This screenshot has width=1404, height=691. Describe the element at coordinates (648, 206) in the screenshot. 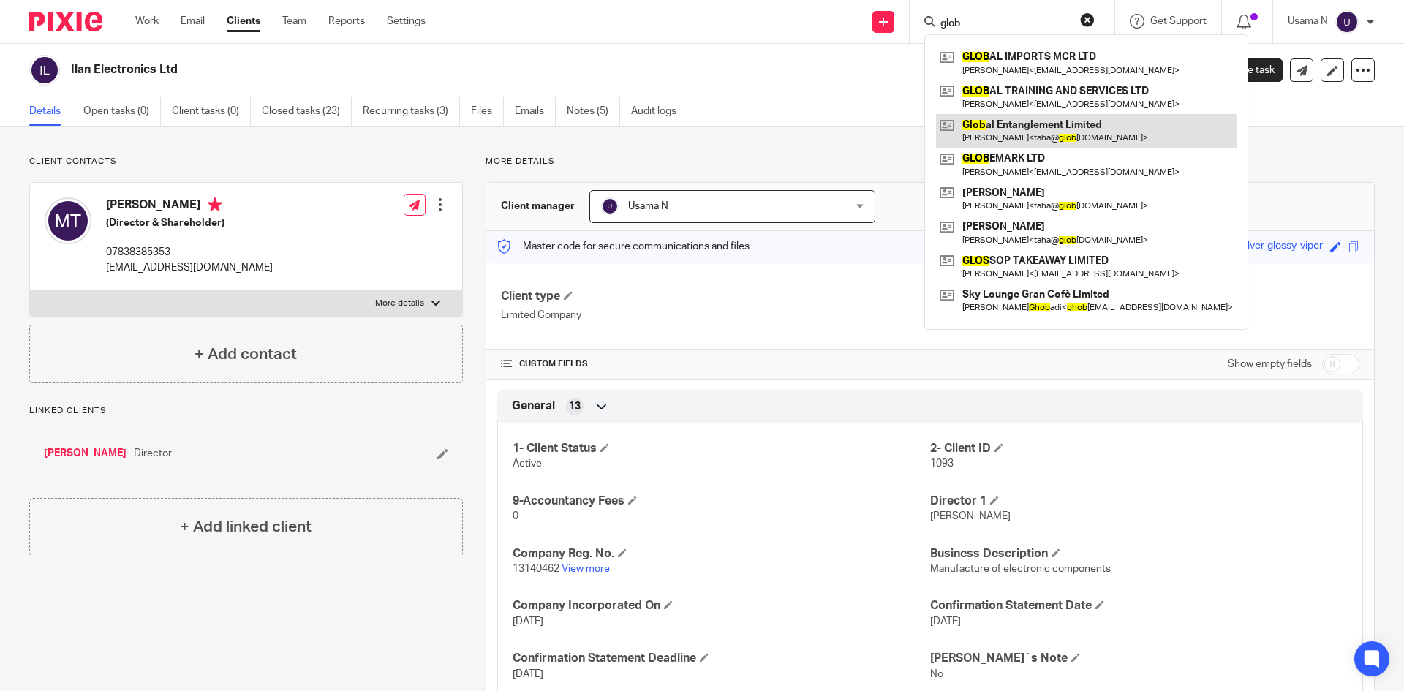

I see `span: Usama N` at that location.